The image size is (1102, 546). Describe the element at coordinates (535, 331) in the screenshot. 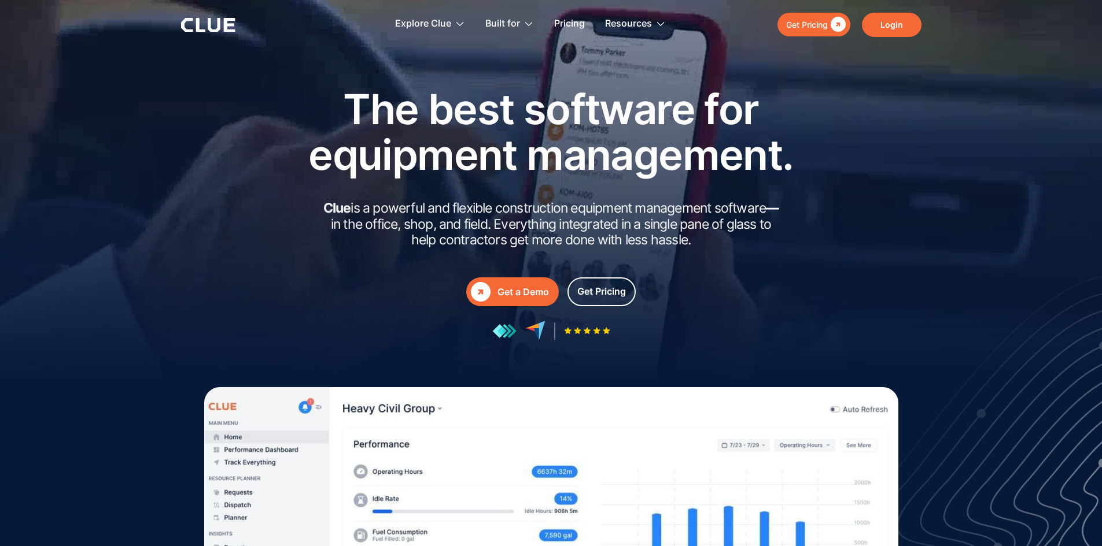

I see `img: reviews at capterra` at that location.